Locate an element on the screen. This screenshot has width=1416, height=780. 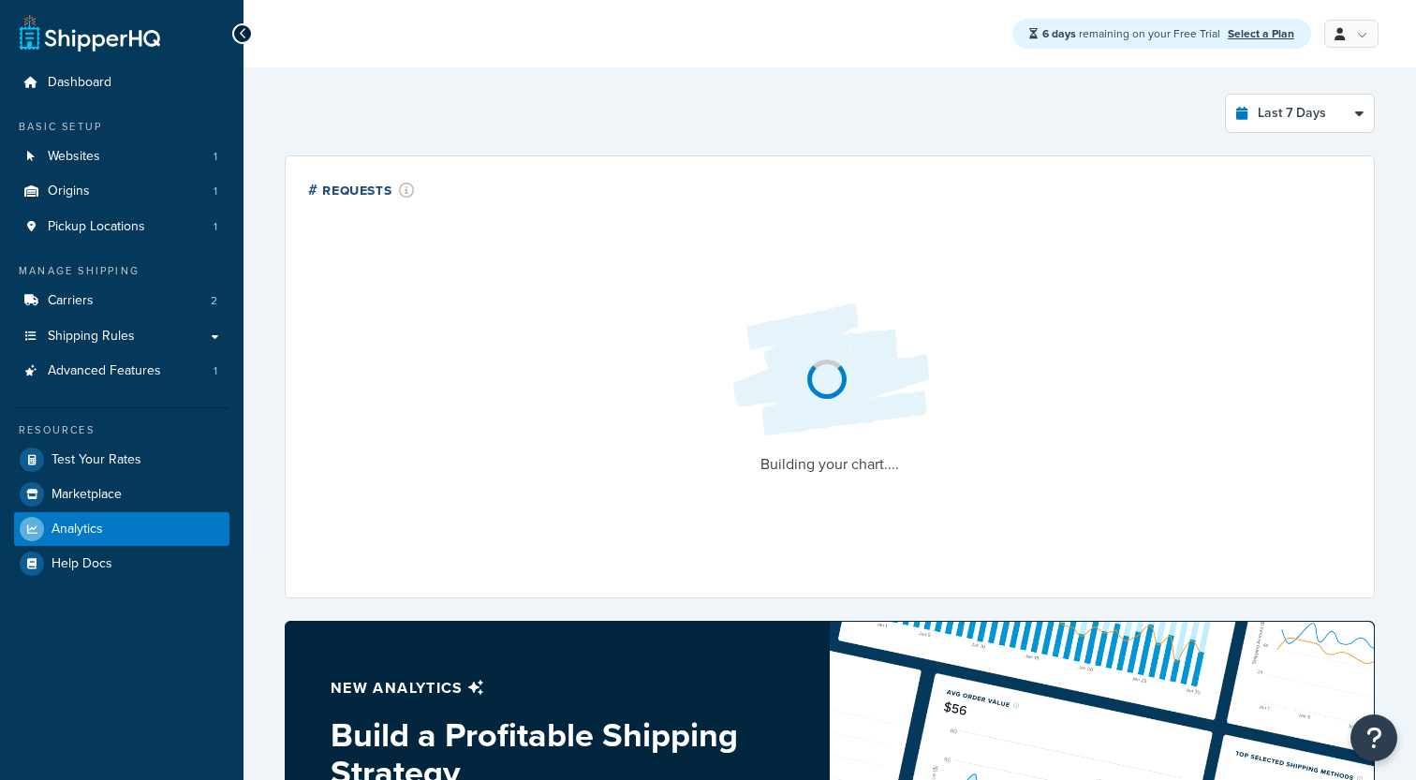
span: 2 is located at coordinates (213, 301).